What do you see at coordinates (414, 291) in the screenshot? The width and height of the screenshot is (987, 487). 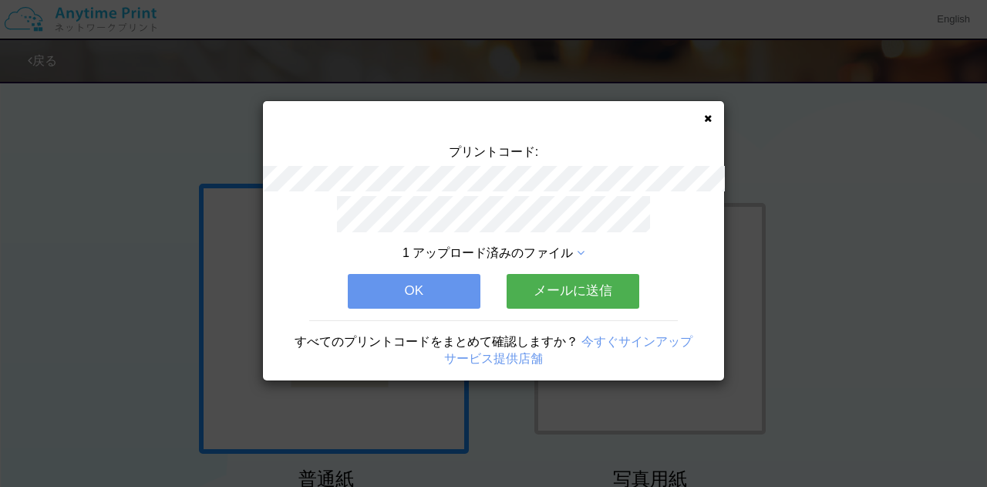 I see `button: OK` at bounding box center [414, 291].